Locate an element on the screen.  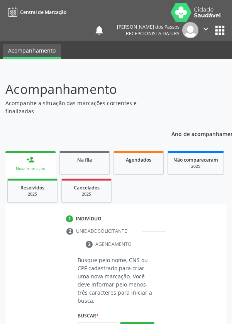
span: Cancelados is located at coordinates (86, 187).